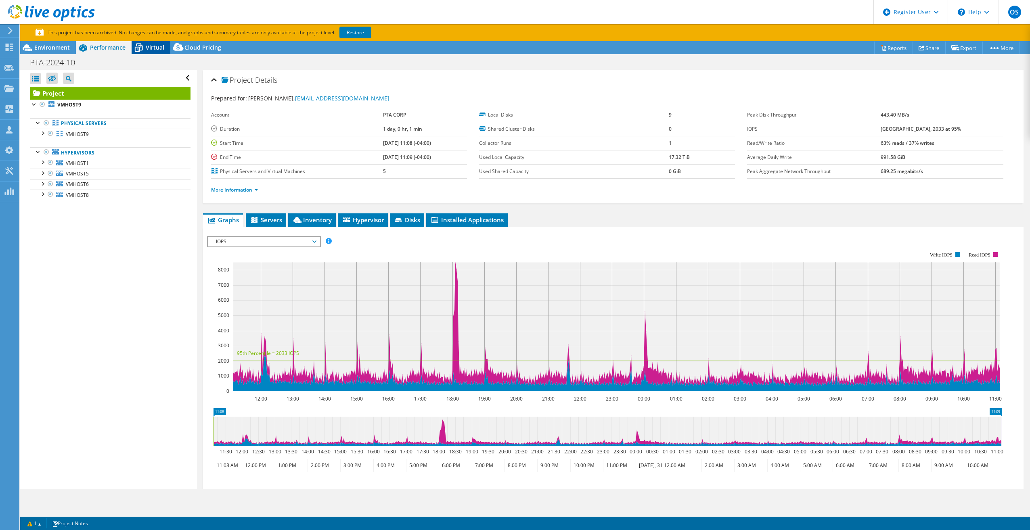 This screenshot has width=1030, height=530. What do you see at coordinates (356, 452) in the screenshot?
I see `text: 15:30` at bounding box center [356, 452].